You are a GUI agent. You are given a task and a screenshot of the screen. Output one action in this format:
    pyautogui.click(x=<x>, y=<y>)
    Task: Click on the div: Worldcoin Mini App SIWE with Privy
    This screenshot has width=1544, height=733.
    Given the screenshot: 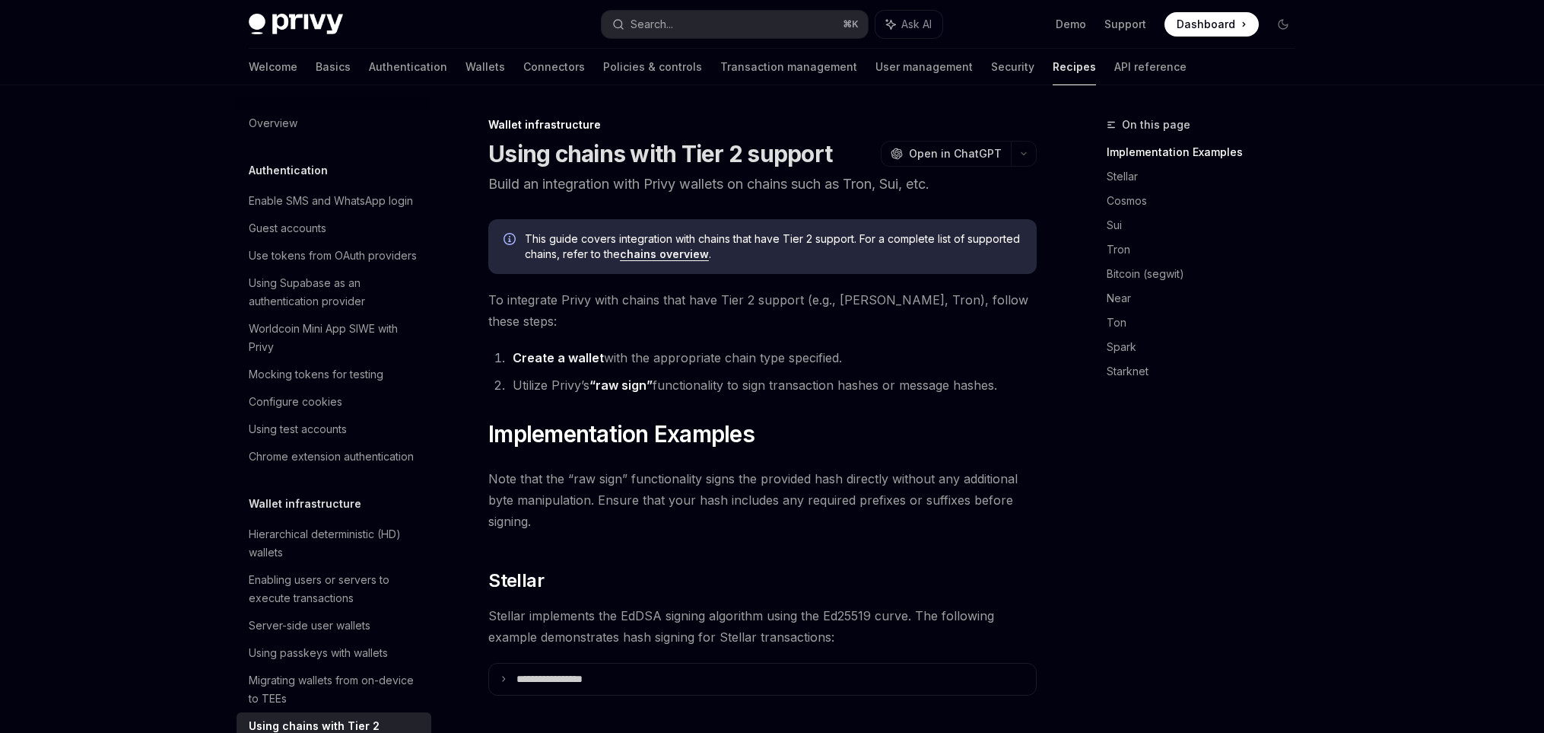 What is the action you would take?
    pyautogui.click(x=336, y=338)
    